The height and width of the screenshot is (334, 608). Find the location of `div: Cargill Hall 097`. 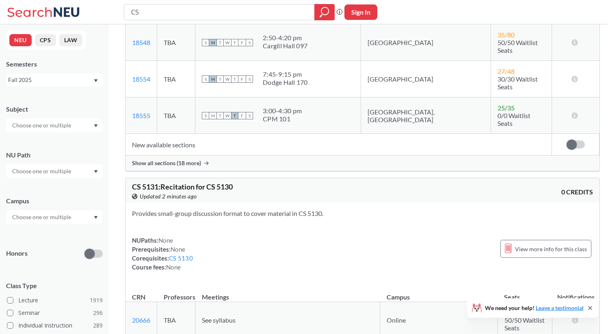

div: Cargill Hall 097 is located at coordinates (285, 46).